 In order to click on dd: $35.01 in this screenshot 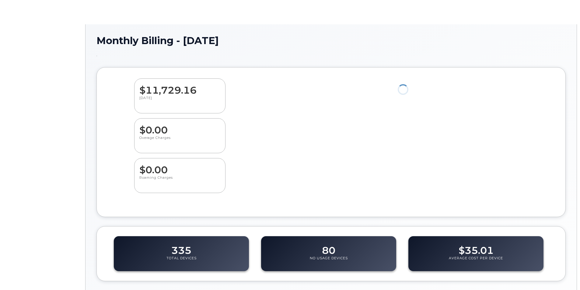, I will do `click(476, 248)`.